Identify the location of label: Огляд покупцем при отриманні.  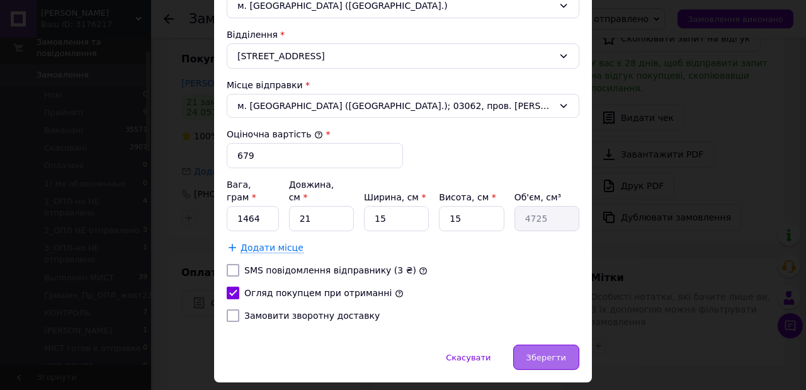
(318, 293).